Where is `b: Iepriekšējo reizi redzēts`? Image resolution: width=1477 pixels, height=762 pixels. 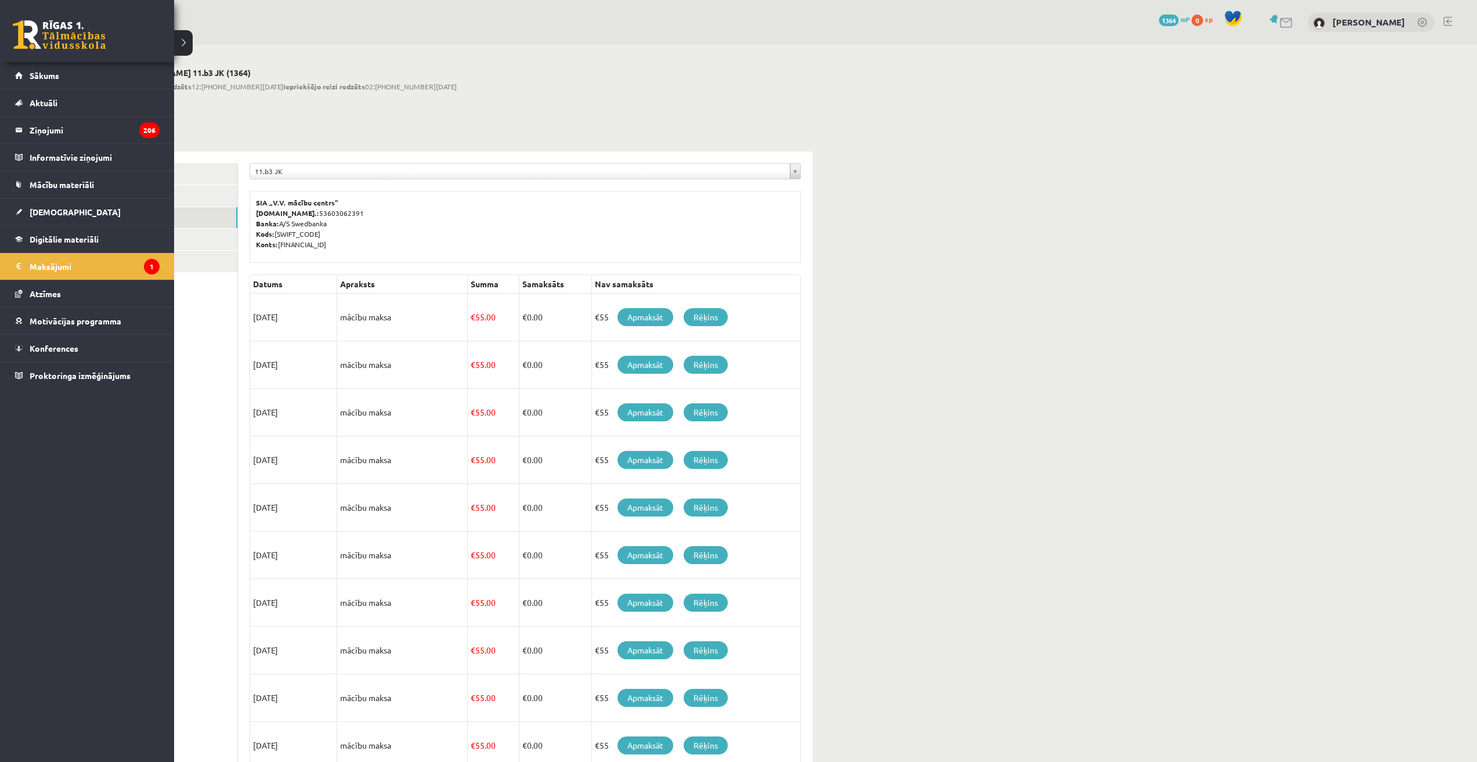 b: Iepriekšējo reizi redzēts is located at coordinates (324, 86).